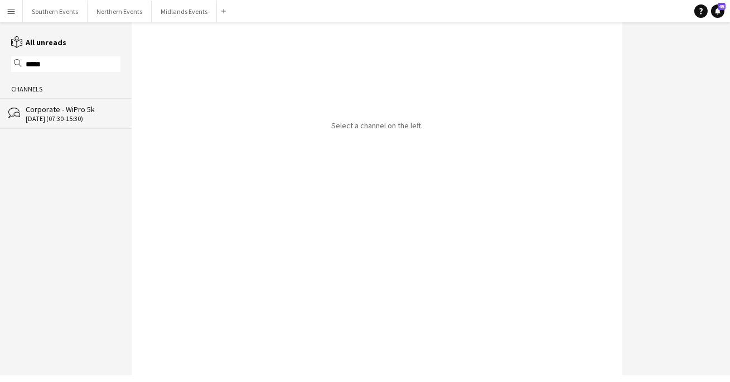 The height and width of the screenshot is (382, 730). What do you see at coordinates (377, 125) in the screenshot?
I see `p: Select a channel on the left.` at bounding box center [377, 125].